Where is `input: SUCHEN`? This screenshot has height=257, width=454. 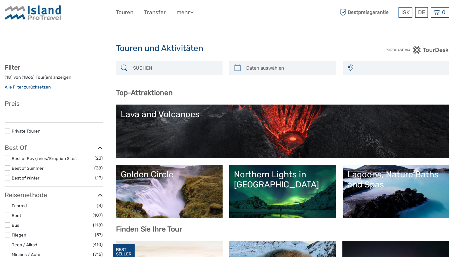 input: SUCHEN is located at coordinates (175, 68).